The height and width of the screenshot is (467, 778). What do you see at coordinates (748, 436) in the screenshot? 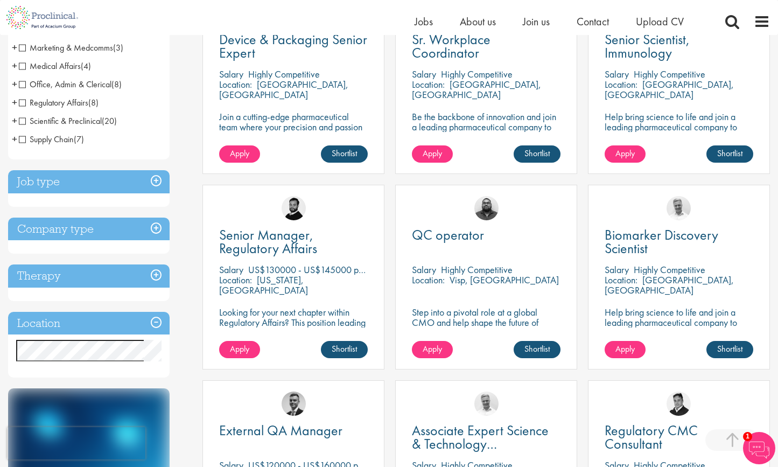
I see `span: 1` at bounding box center [748, 436].